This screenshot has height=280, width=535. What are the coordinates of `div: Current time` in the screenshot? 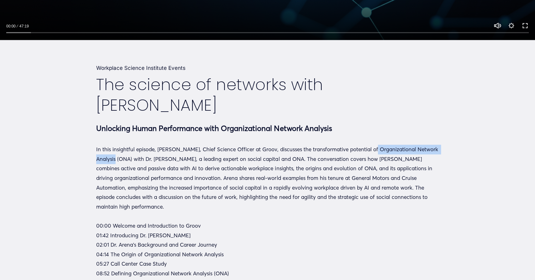 It's located at (12, 26).